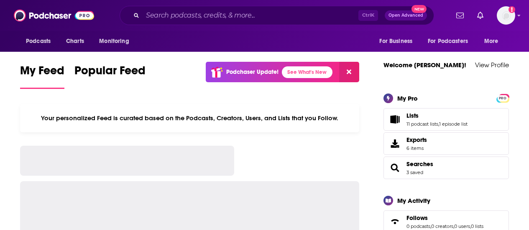 The height and width of the screenshot is (230, 529). I want to click on p: Podchaser Update!, so click(252, 72).